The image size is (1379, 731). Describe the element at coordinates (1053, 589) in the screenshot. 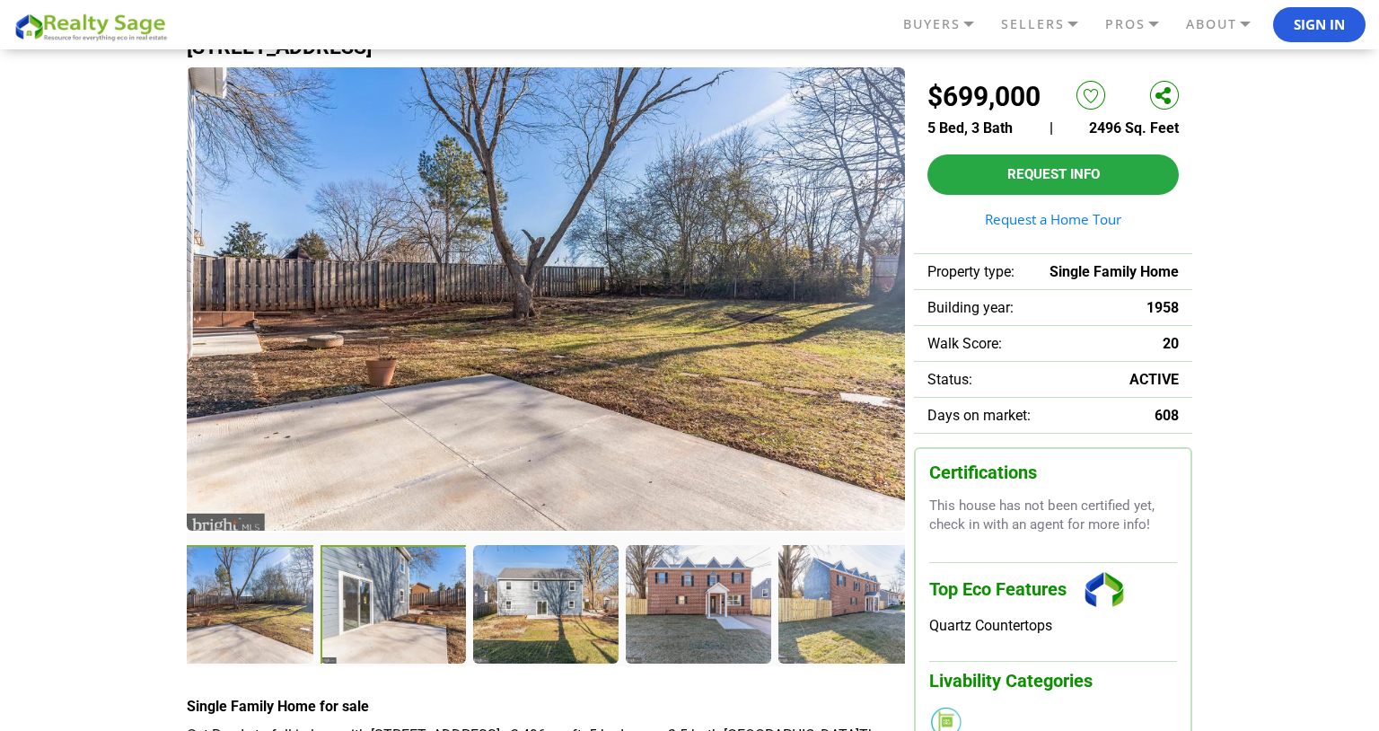

I see `h3: Top Eco Features` at that location.